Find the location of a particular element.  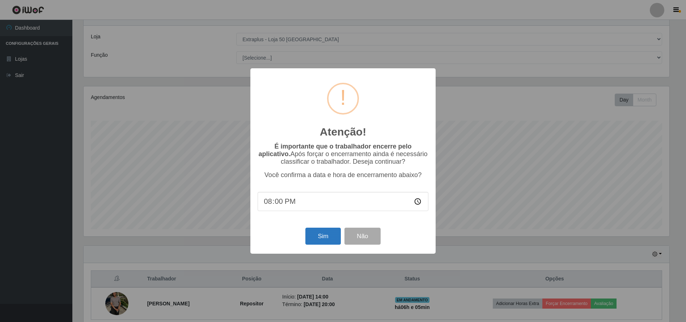

p: Após forçar o encerramento ainda é necessário classificar o trabalhador. Deseja continuar? is located at coordinates (343, 154).